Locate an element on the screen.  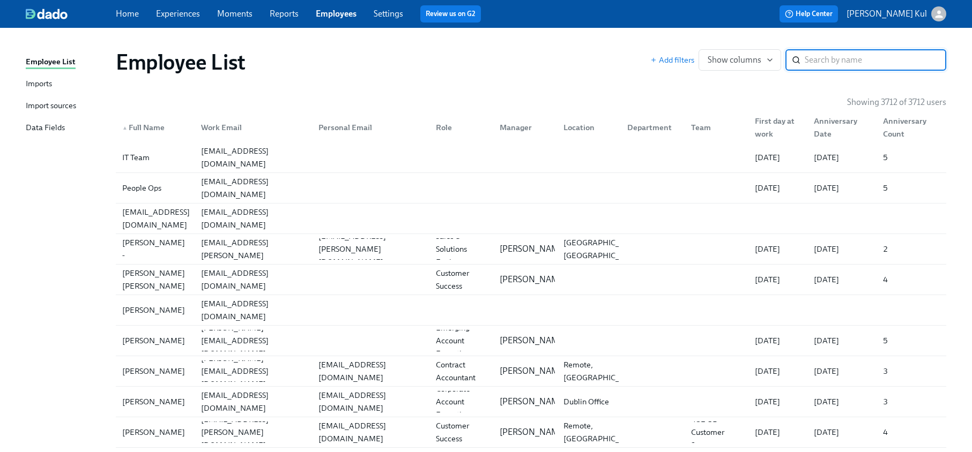
span: Show columns is located at coordinates (740, 60).